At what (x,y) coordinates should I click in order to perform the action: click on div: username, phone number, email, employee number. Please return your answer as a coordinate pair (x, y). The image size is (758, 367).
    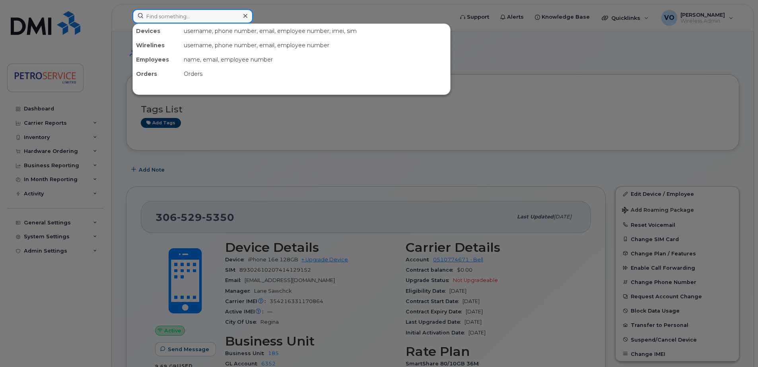
    Looking at the image, I should click on (315, 45).